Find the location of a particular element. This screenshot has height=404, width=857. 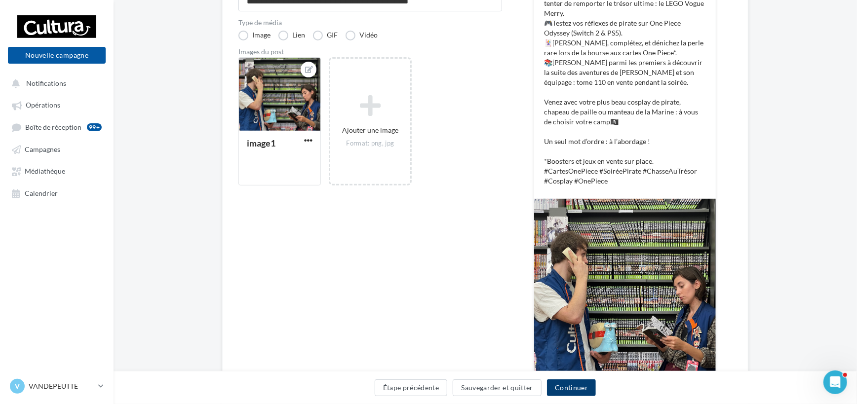

span: V is located at coordinates (17, 387).